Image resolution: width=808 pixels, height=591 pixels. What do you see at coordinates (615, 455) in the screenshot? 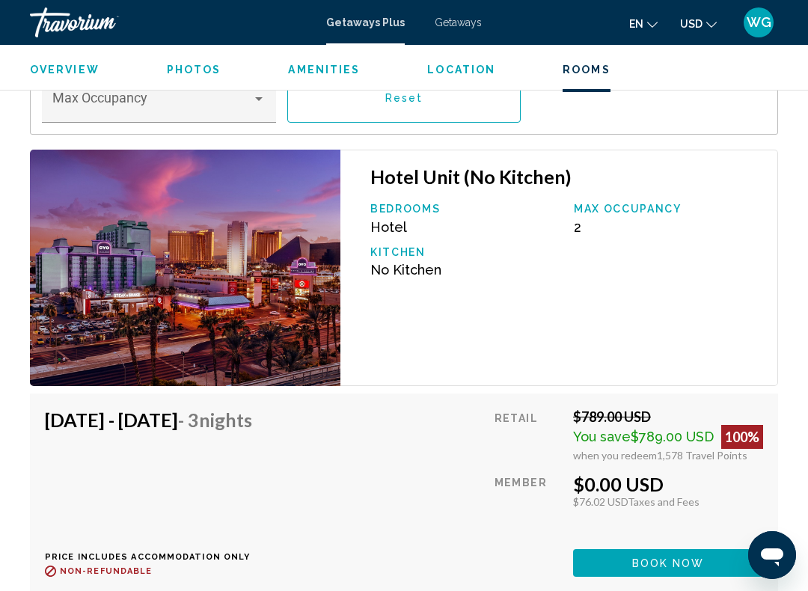
I see `span: when you redeem` at bounding box center [615, 455].